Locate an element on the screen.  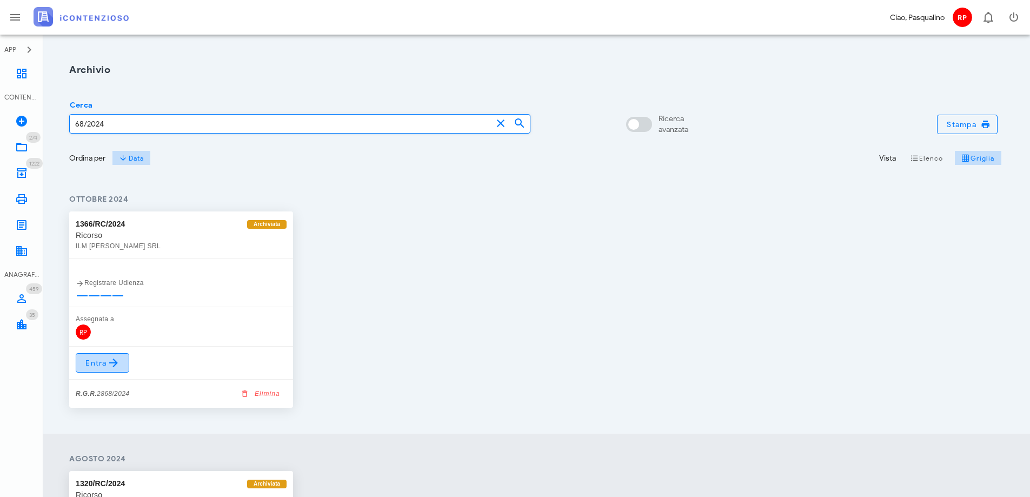
button: clear icon is located at coordinates (501, 123).